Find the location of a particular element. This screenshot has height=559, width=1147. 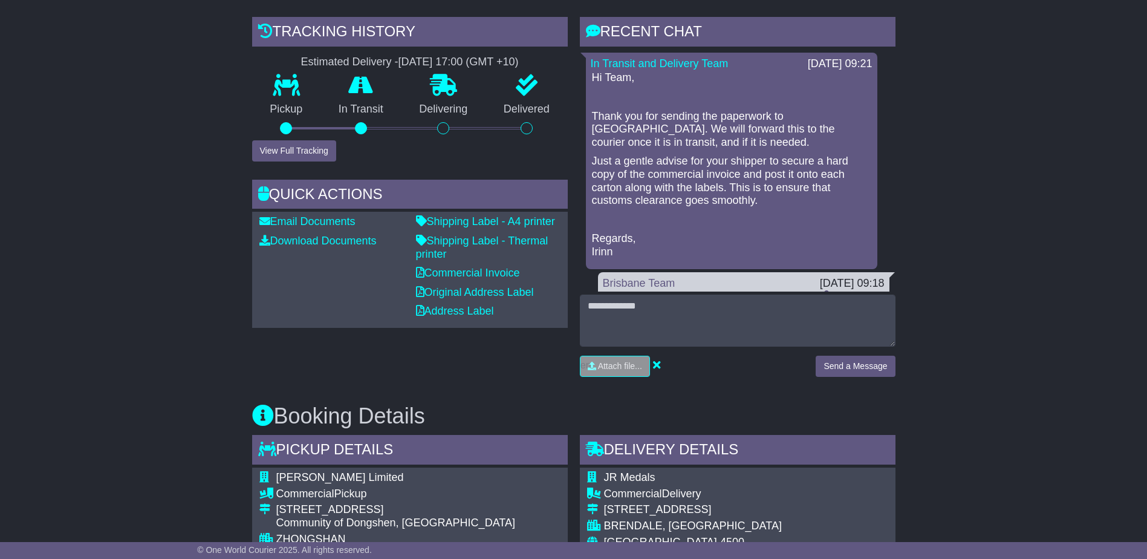

div: Delivery Details is located at coordinates (738, 451).